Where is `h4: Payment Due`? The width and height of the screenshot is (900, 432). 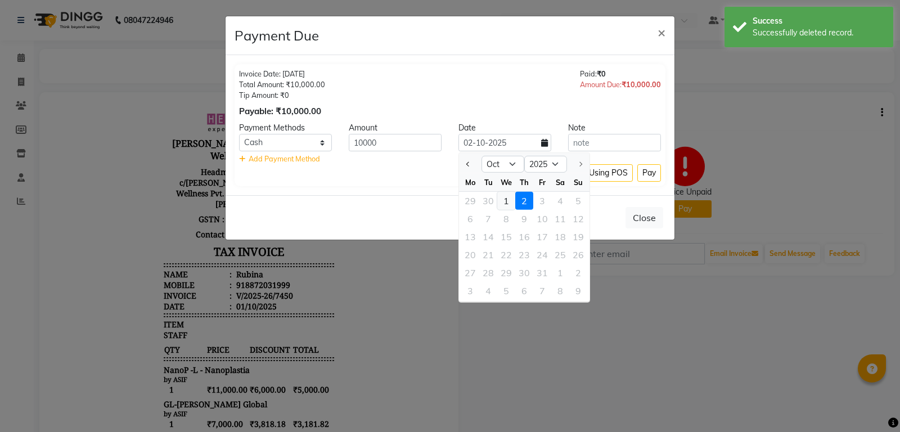
h4: Payment Due is located at coordinates (277, 35).